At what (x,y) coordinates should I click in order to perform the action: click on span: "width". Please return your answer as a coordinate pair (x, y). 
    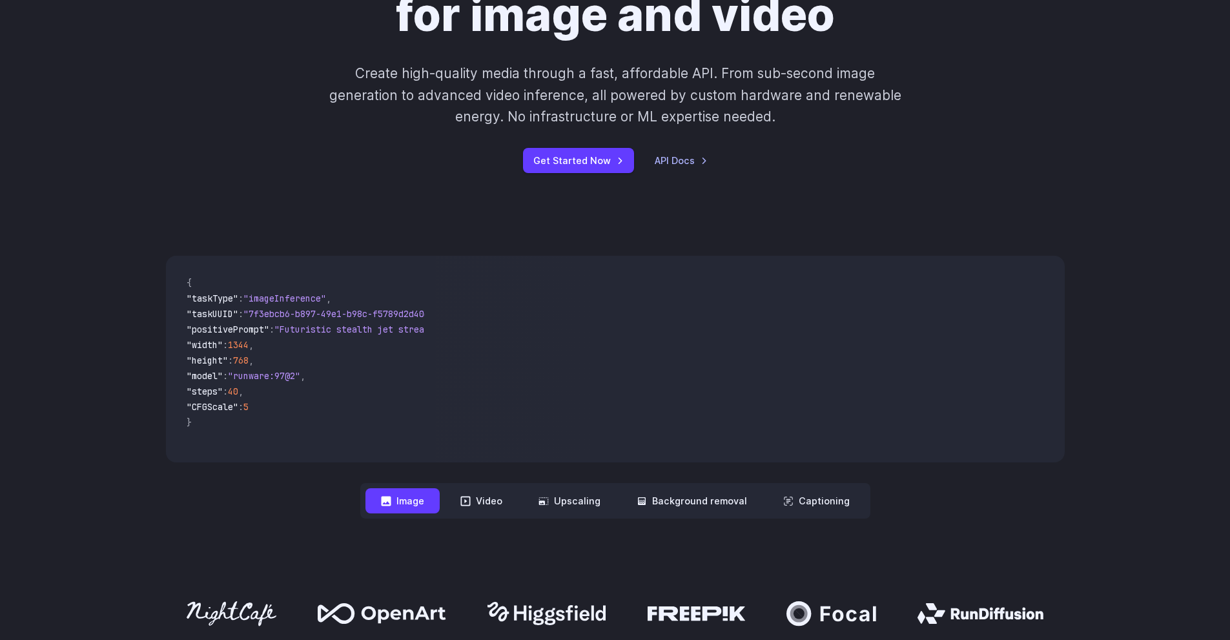
    Looking at the image, I should click on (205, 345).